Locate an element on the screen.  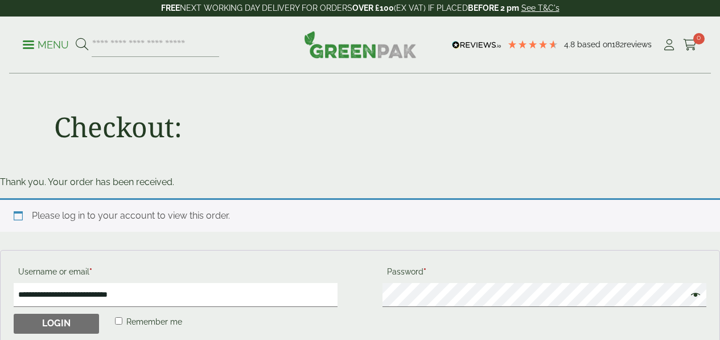
a: Menu is located at coordinates (46, 44).